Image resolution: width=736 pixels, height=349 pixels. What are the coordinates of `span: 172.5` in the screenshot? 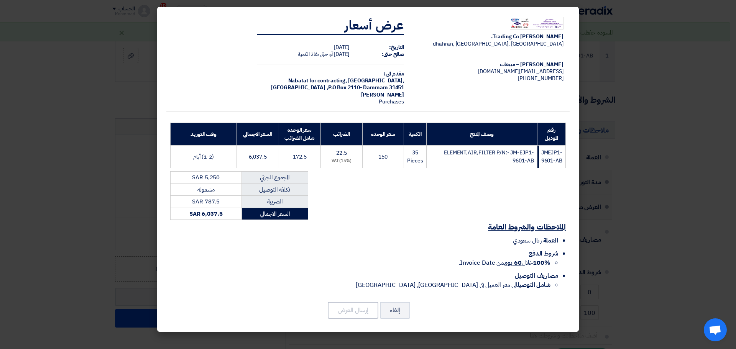 It's located at (300, 157).